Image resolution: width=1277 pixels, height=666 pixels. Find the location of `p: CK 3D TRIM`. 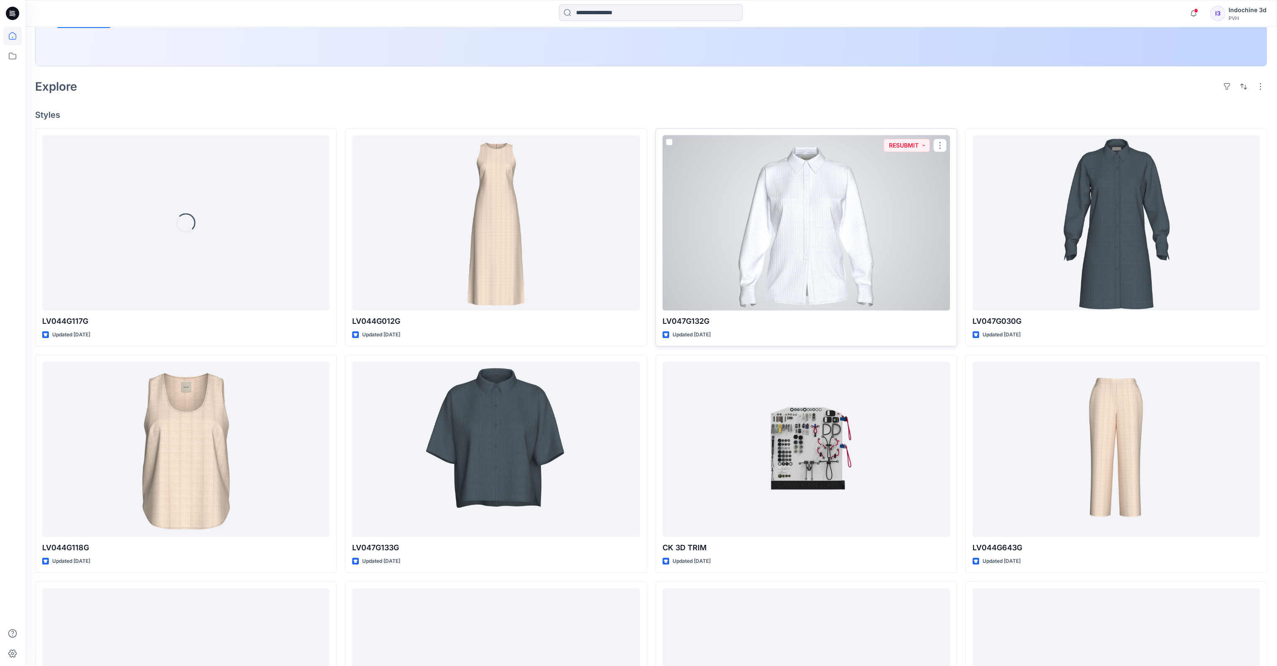

p: CK 3D TRIM is located at coordinates (806, 548).